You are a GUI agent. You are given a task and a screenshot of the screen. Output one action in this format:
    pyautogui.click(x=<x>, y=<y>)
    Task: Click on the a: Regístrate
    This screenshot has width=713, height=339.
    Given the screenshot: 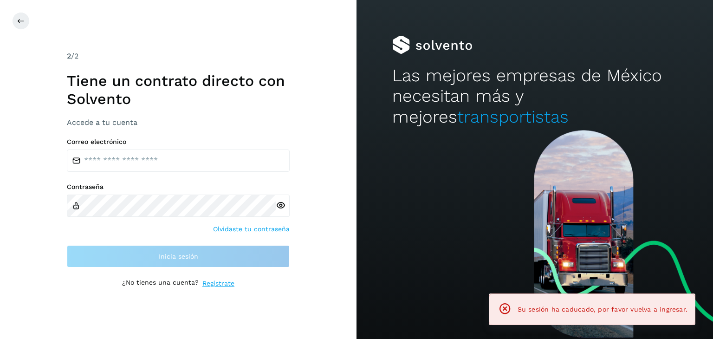 What is the action you would take?
    pyautogui.click(x=218, y=283)
    